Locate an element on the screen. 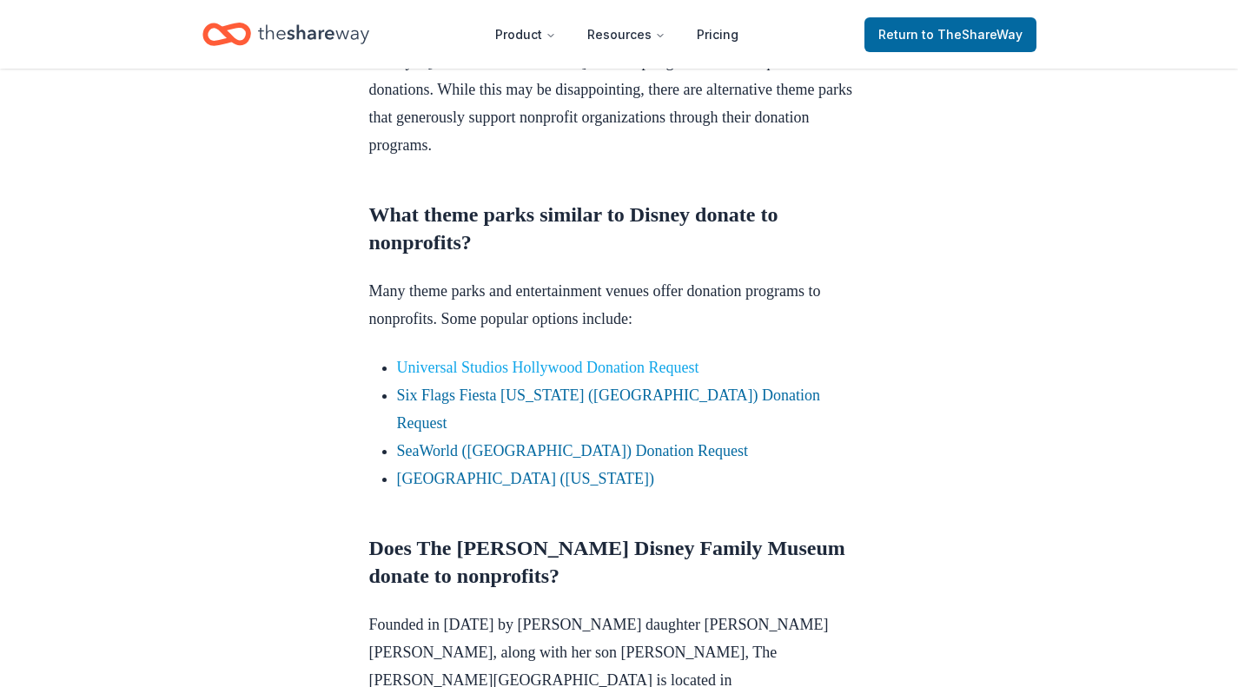 This screenshot has height=687, width=1238. a: Pricing is located at coordinates (718, 35).